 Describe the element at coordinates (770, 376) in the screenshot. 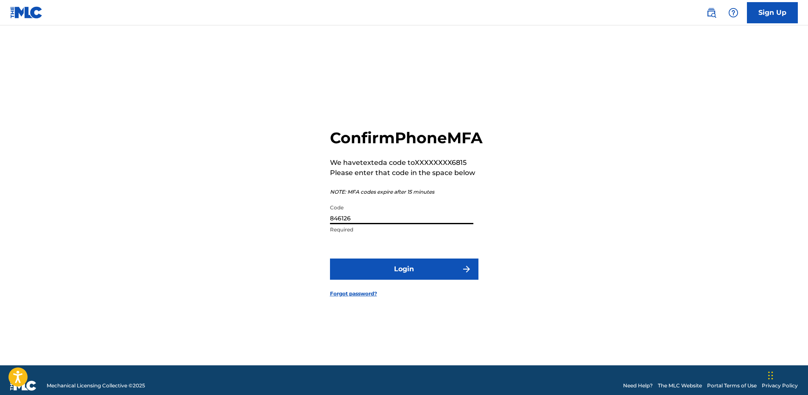

I see `div: Drag` at that location.